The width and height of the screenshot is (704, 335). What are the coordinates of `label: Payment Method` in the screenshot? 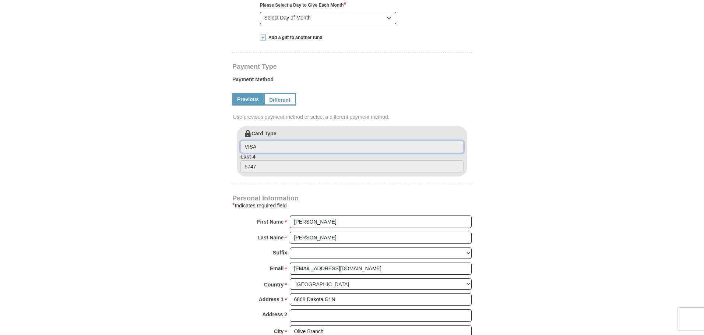 It's located at (352, 81).